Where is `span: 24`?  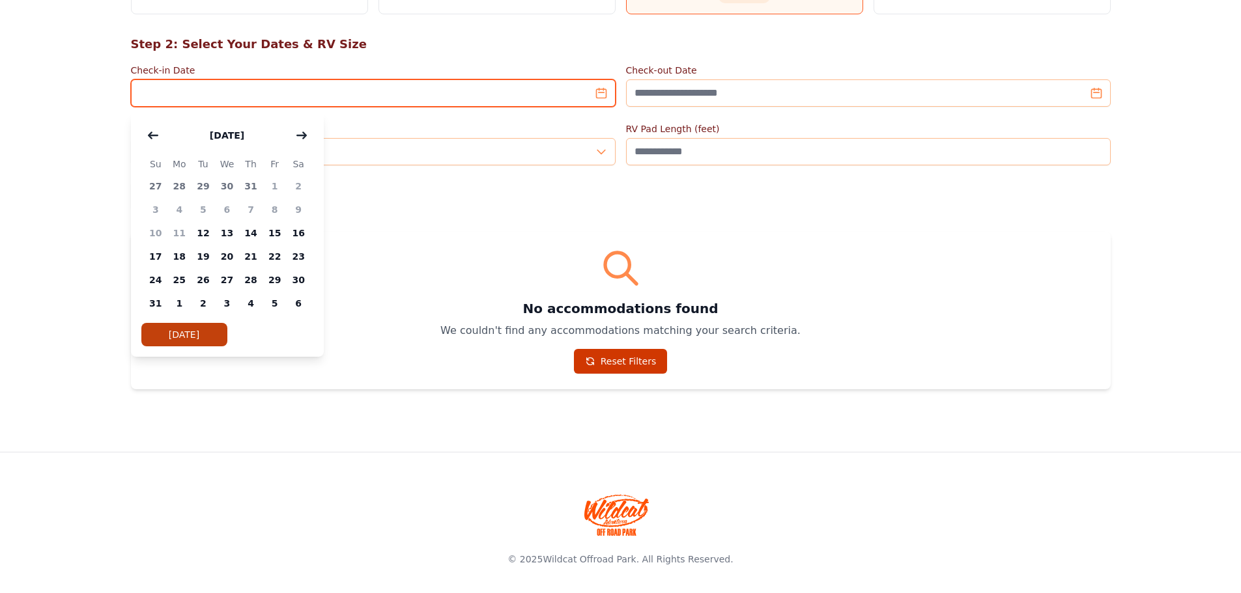
span: 24 is located at coordinates (156, 280).